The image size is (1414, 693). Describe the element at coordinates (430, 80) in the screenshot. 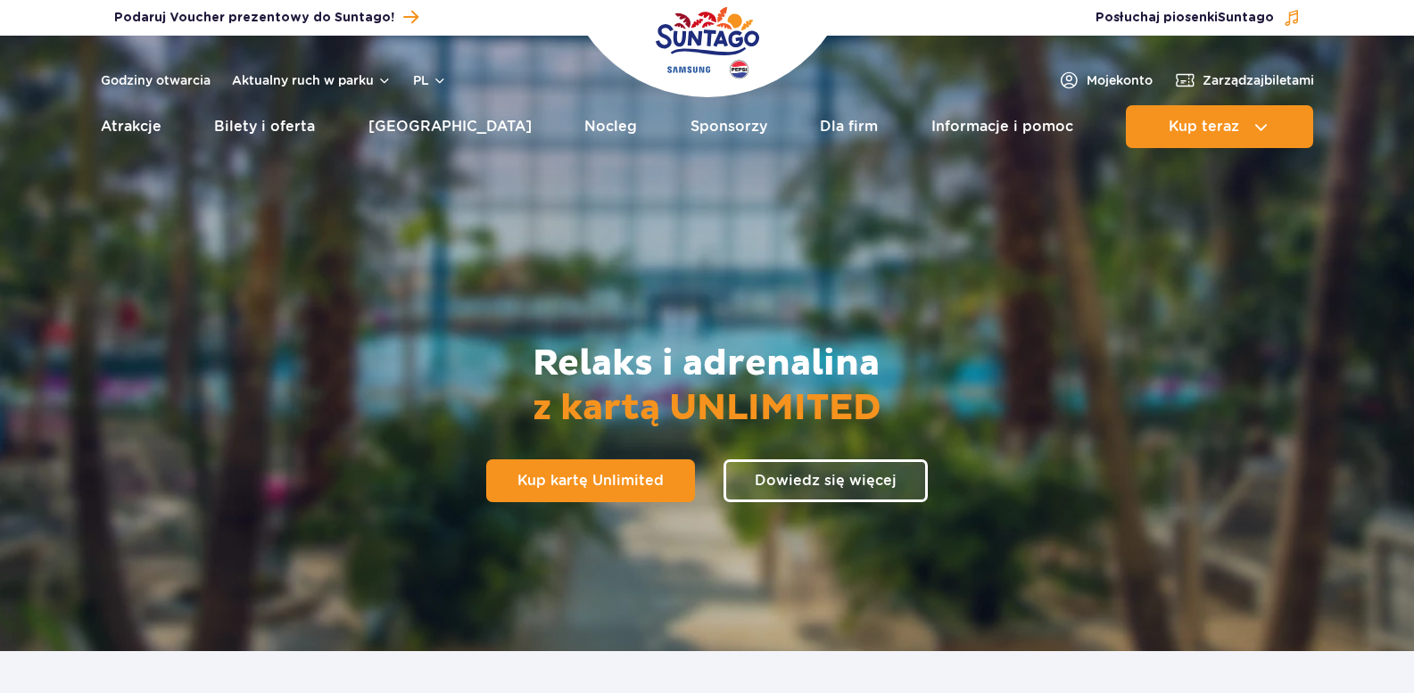

I see `button: pl` at that location.